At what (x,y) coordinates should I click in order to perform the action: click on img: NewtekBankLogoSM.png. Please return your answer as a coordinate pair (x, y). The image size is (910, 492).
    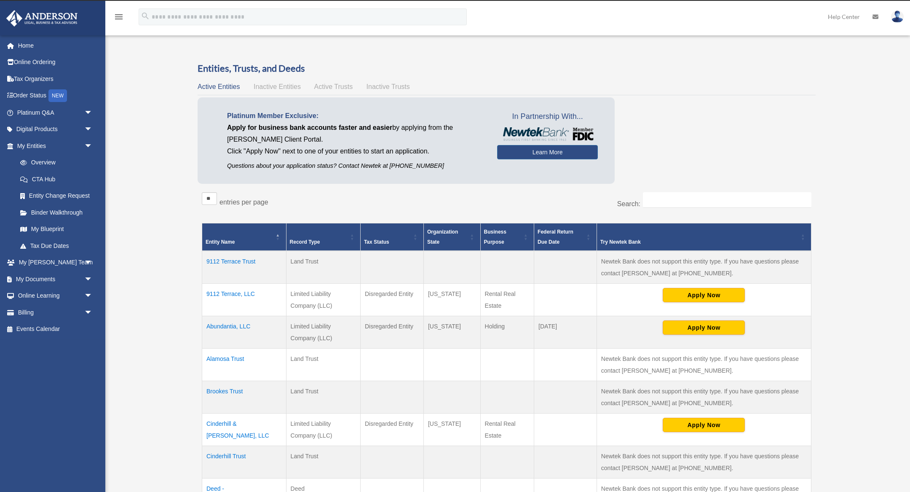
    Looking at the image, I should click on (547, 134).